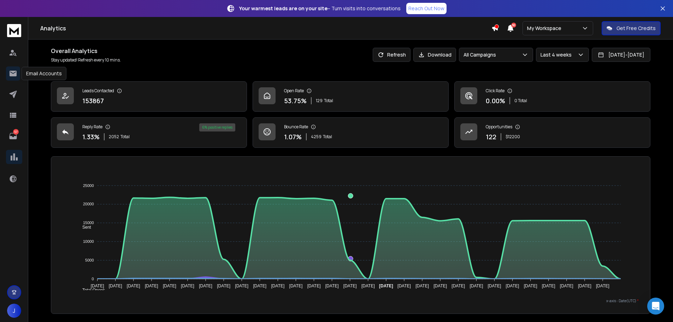  I want to click on button: Get Free Credits, so click(631, 28).